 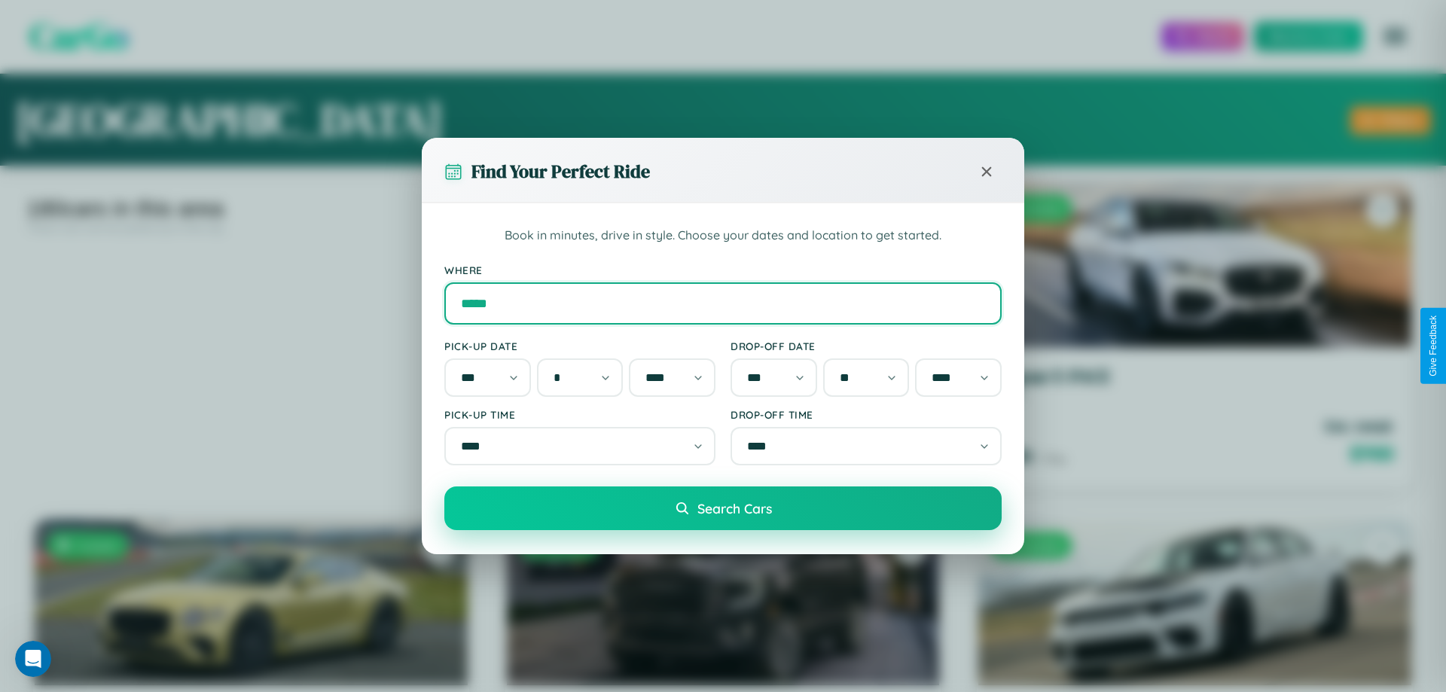 I want to click on label: Pick-up Date, so click(x=580, y=346).